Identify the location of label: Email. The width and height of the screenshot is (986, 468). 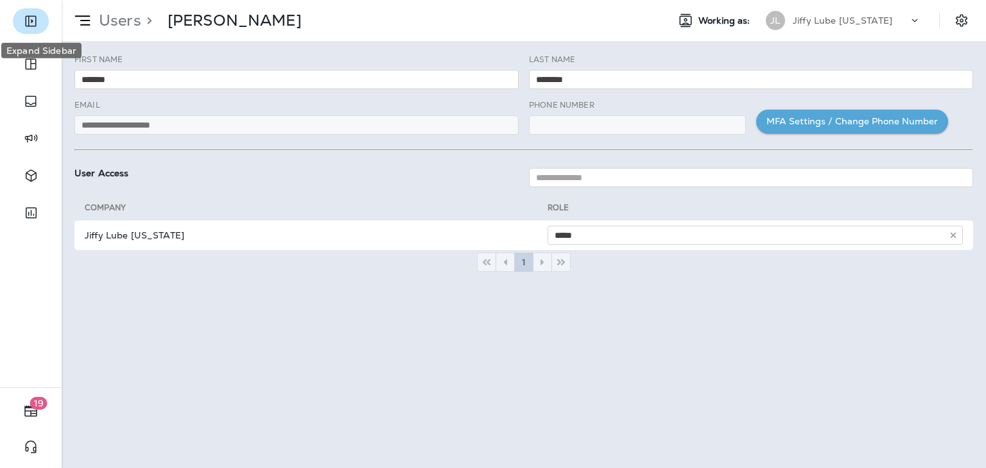
(87, 105).